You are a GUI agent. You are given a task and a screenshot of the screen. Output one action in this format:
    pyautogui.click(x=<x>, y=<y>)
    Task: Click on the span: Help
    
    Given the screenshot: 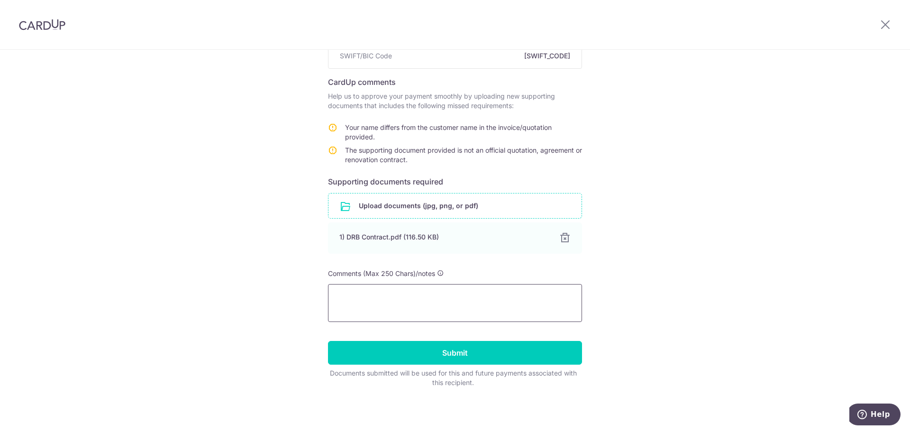 What is the action you would take?
    pyautogui.click(x=31, y=11)
    